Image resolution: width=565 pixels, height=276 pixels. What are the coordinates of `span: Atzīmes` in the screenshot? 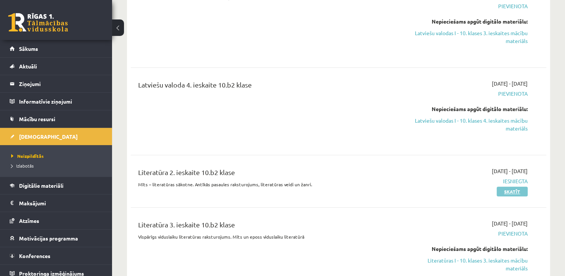 It's located at (29, 220).